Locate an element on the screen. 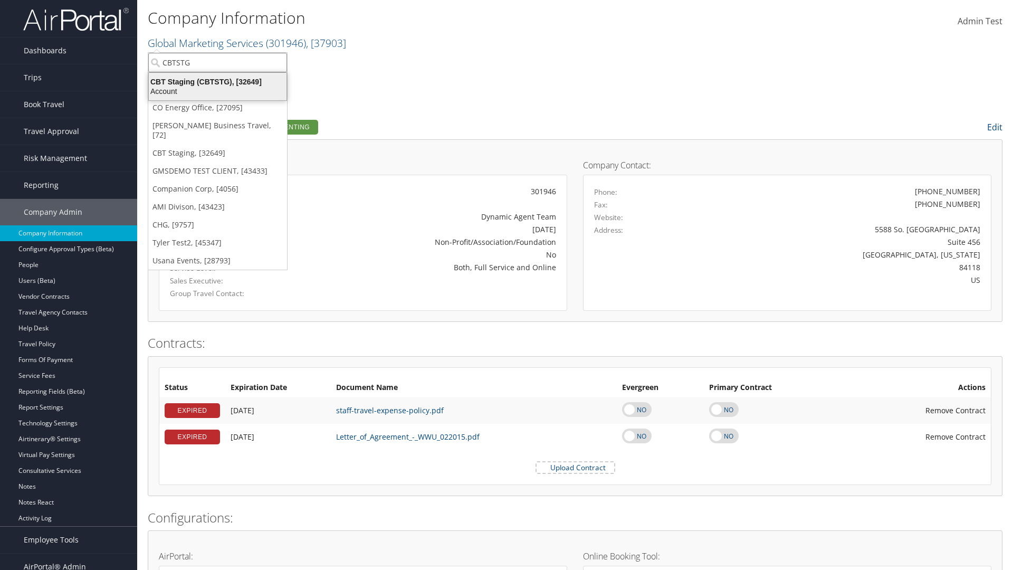 The width and height of the screenshot is (1013, 570). a: Usana Events, [28793] is located at coordinates (217, 261).